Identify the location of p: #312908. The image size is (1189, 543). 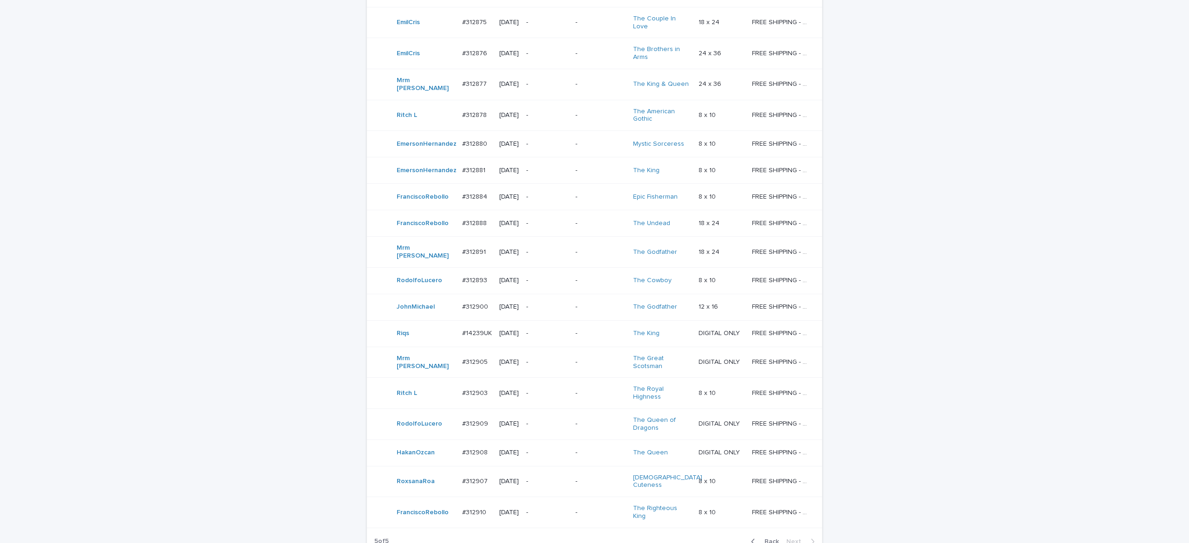
(475, 452).